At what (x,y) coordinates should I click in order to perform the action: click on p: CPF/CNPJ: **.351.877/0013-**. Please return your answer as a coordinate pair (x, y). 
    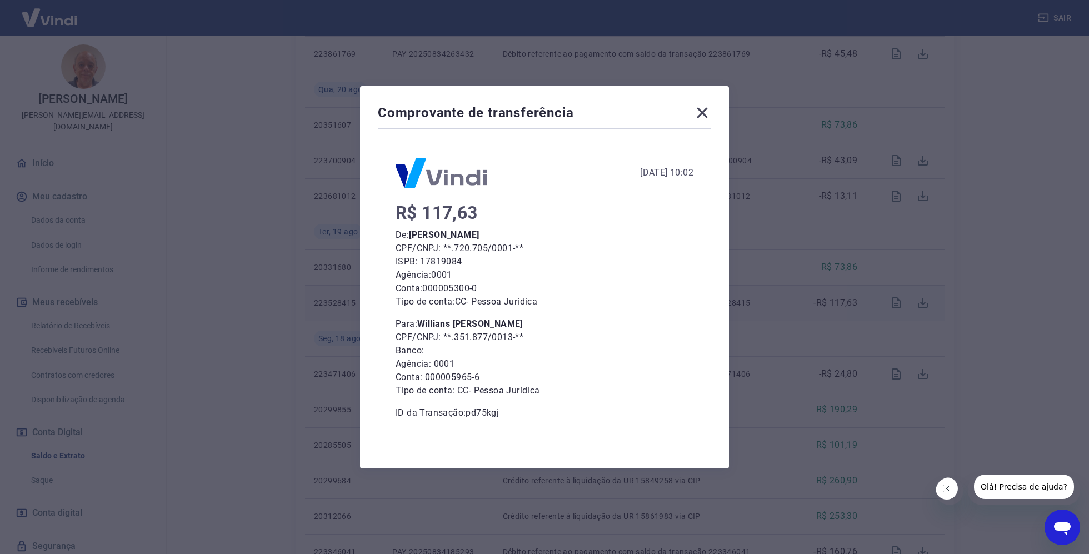
    Looking at the image, I should click on (544, 337).